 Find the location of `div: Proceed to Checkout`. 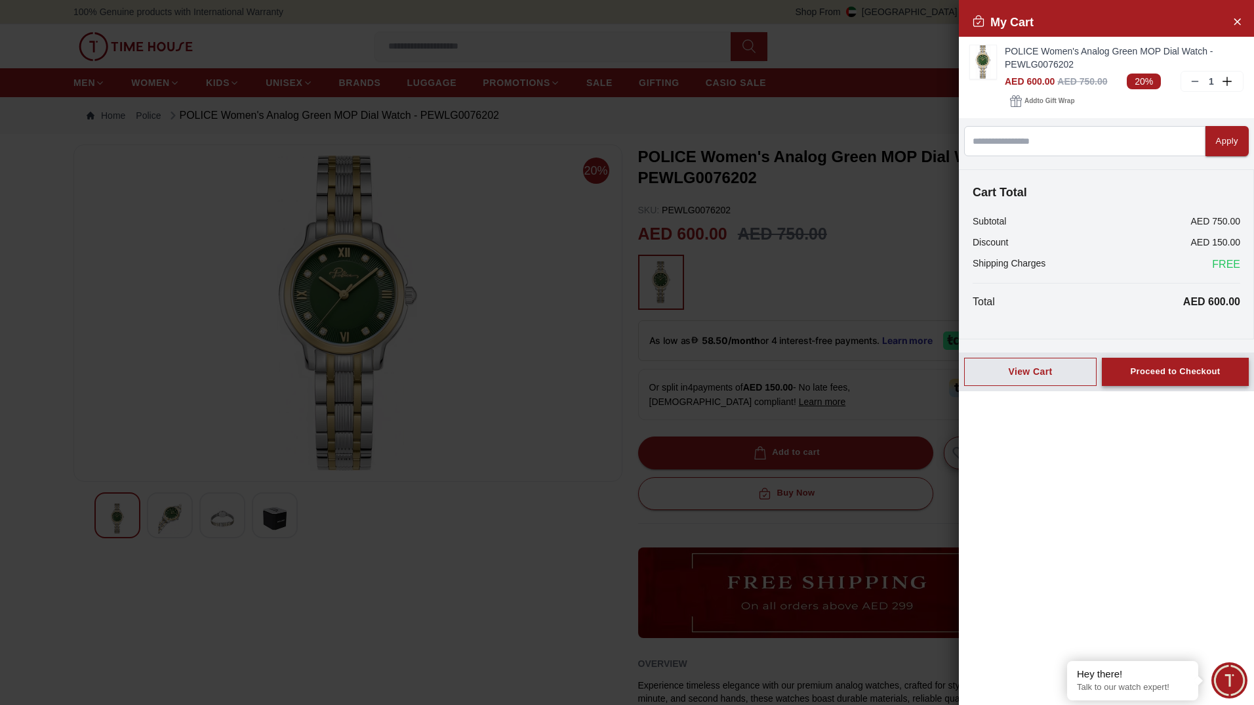

div: Proceed to Checkout is located at coordinates (1175, 371).